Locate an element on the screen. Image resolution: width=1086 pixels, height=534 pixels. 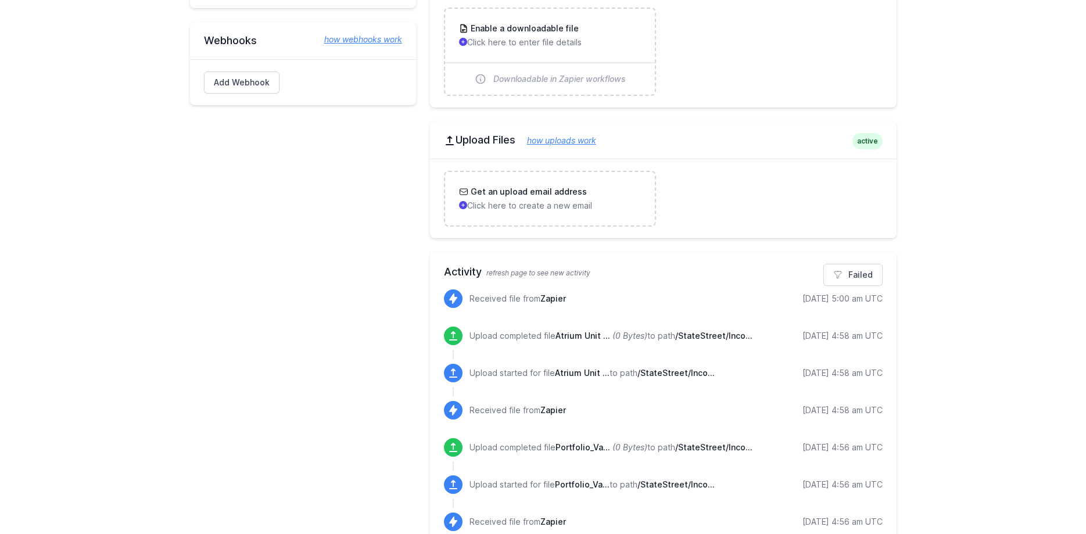
h3: Enable a downloadable file is located at coordinates (523, 28).